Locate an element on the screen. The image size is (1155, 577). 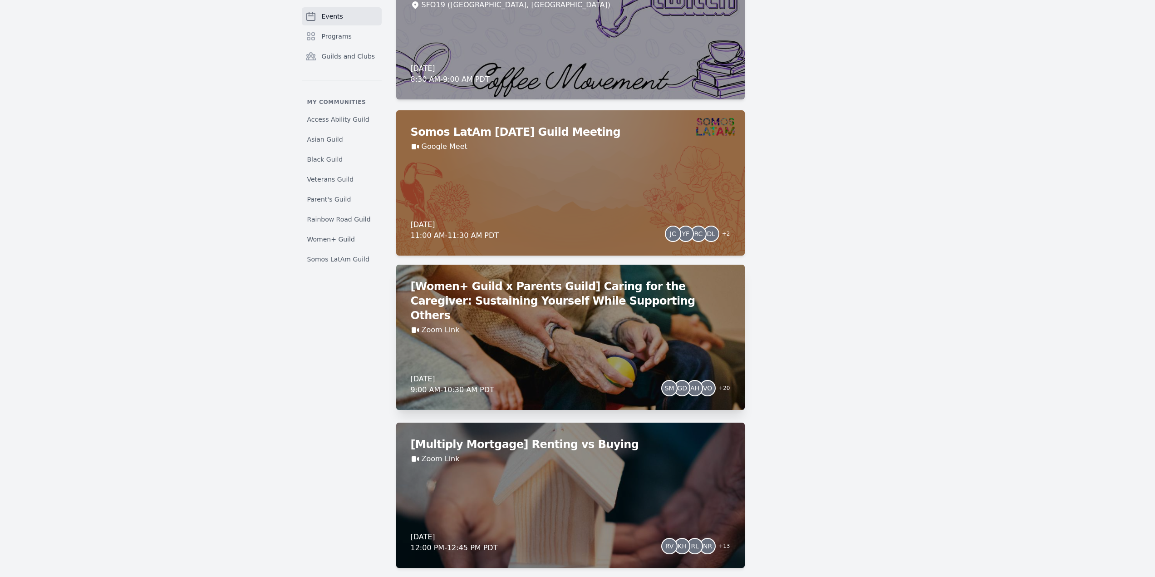
span: Veterans Guild is located at coordinates (330, 179).